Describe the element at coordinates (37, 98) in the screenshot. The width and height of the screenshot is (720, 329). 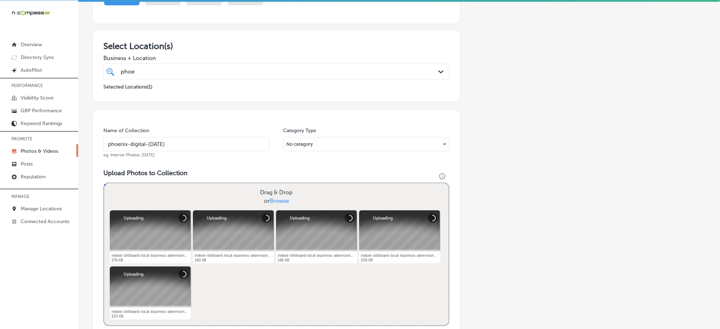
I see `p: Visibility Score` at that location.